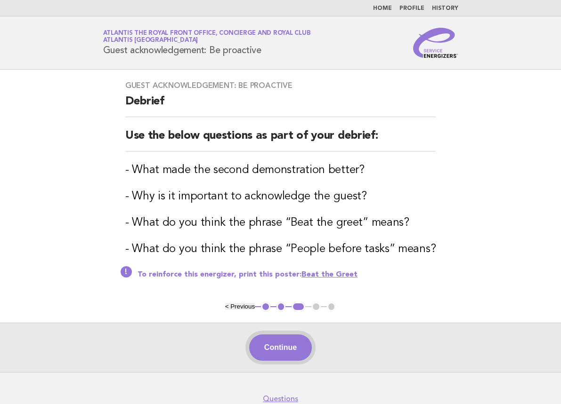 This screenshot has width=561, height=404. I want to click on button: 1, so click(265, 307).